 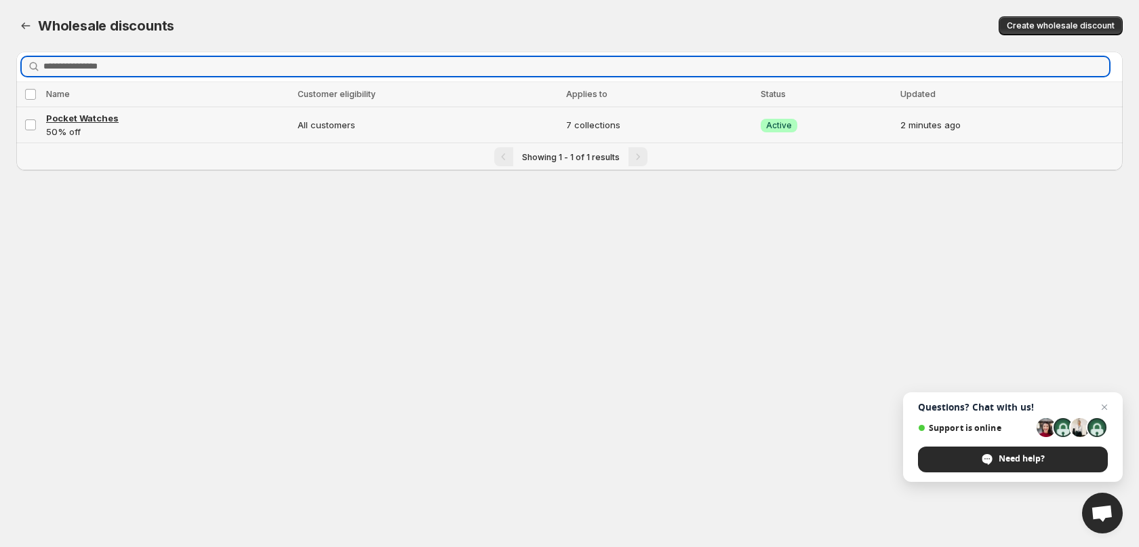 I want to click on td: 7 collections, so click(x=659, y=125).